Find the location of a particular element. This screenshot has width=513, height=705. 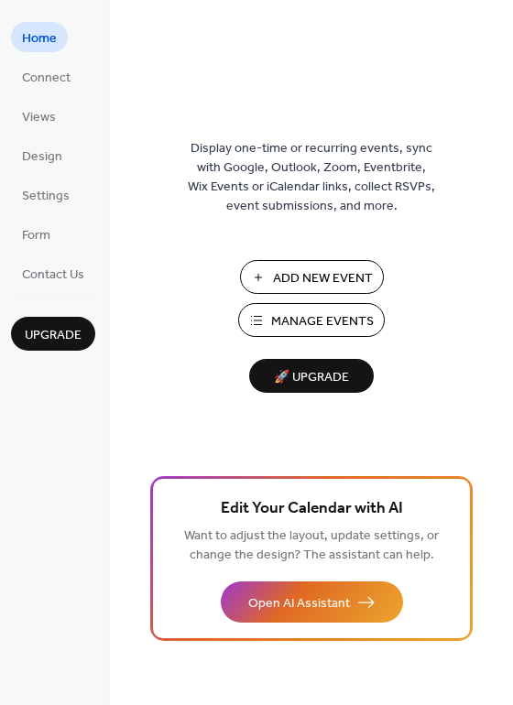

a: Settings is located at coordinates (46, 194).